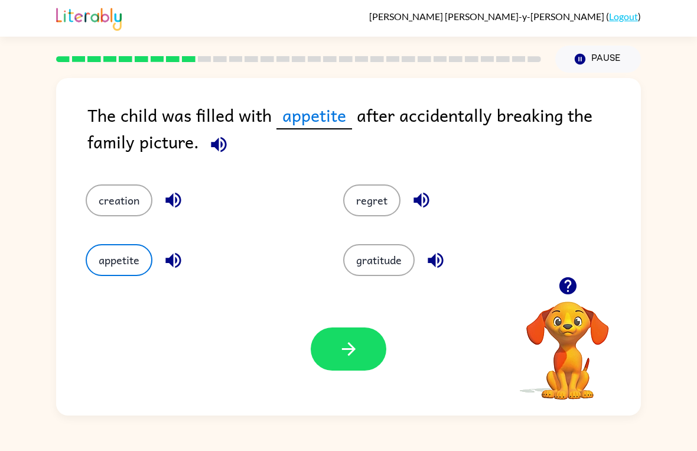  I want to click on a: Logout, so click(623, 16).